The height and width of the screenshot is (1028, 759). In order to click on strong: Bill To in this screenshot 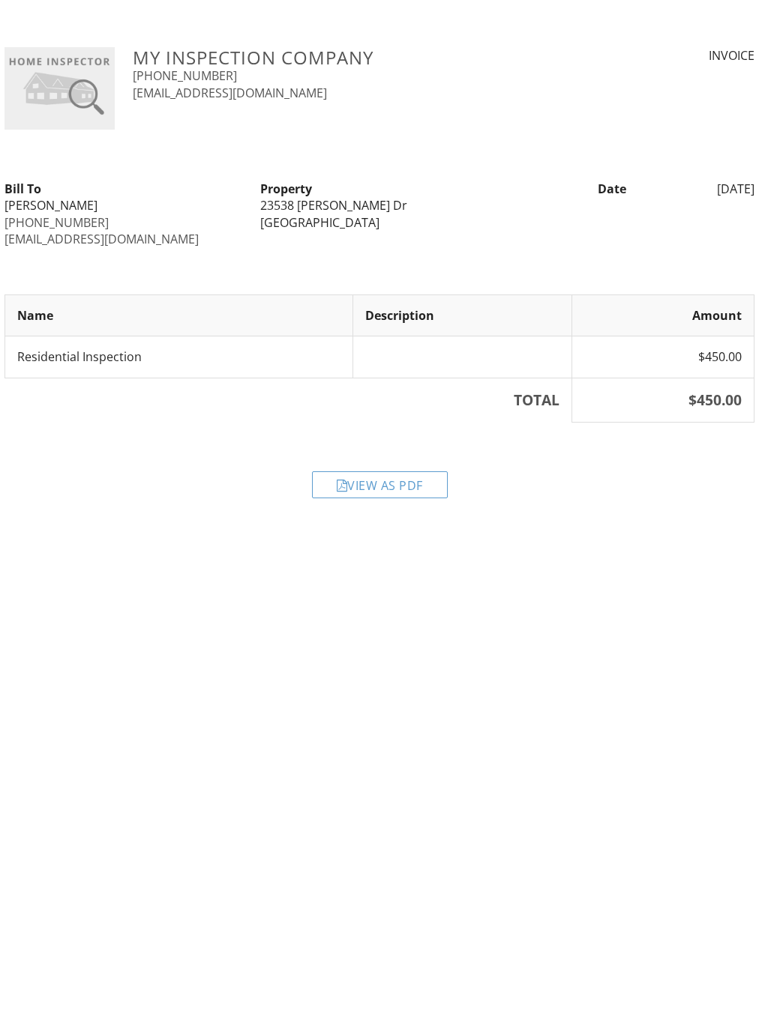, I will do `click(22, 189)`.